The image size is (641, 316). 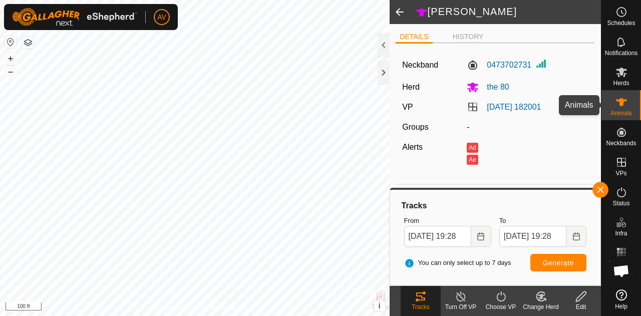 I want to click on label: VP, so click(x=407, y=107).